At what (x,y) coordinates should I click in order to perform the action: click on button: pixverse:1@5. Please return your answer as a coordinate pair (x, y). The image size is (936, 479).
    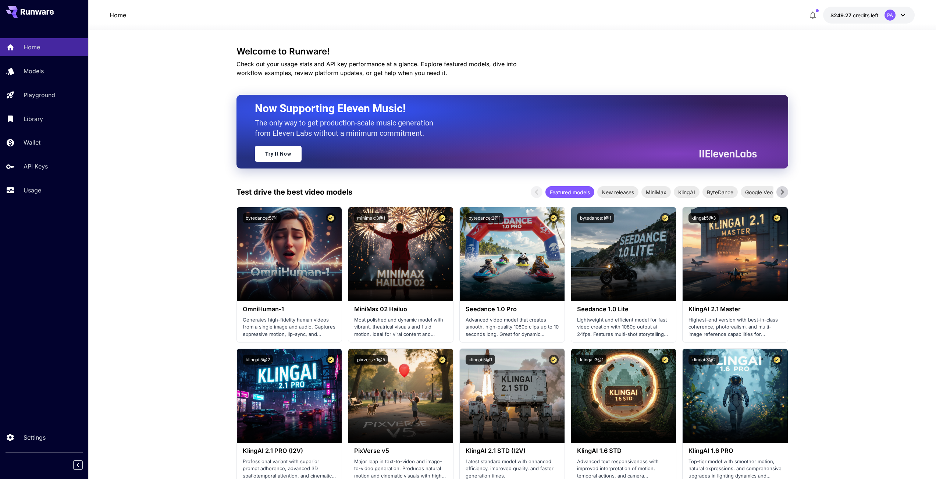
    Looking at the image, I should click on (371, 359).